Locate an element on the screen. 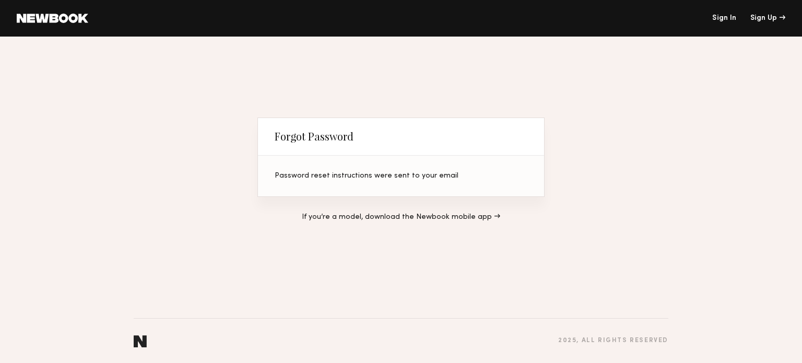 This screenshot has width=802, height=363. div: Sign Up is located at coordinates (767, 18).